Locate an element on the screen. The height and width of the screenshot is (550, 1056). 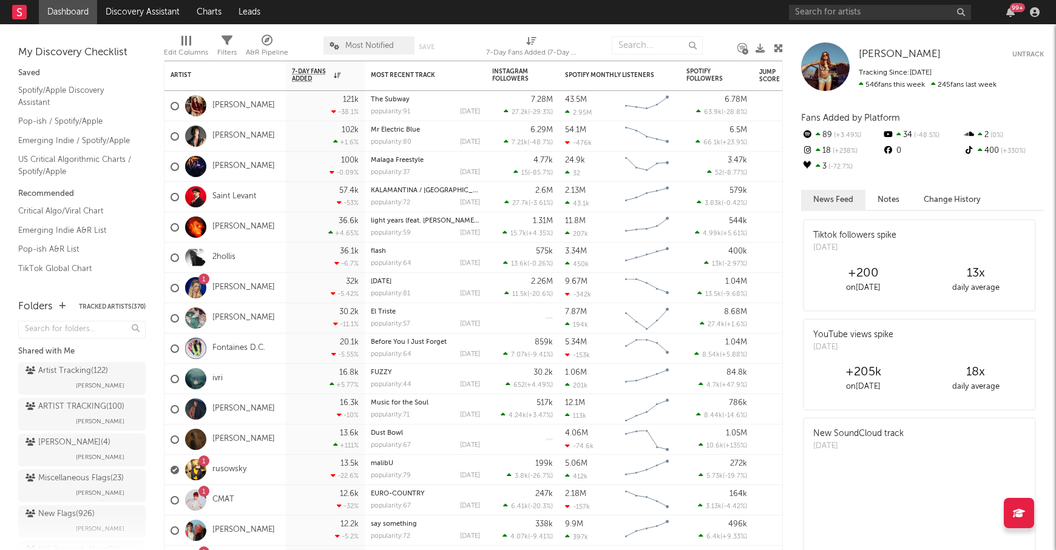
div: -5.55 % is located at coordinates (345, 354).